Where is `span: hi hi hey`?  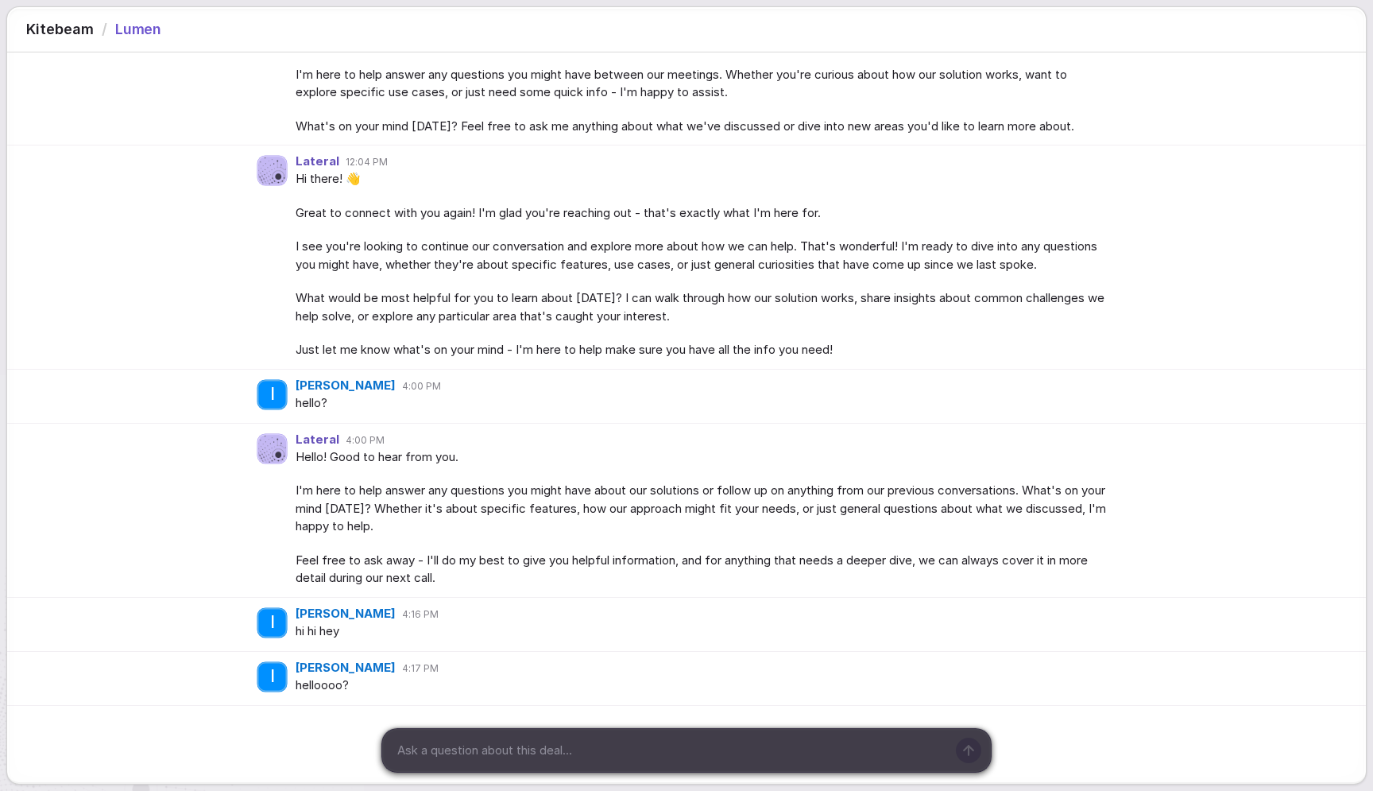 span: hi hi hey is located at coordinates (703, 631).